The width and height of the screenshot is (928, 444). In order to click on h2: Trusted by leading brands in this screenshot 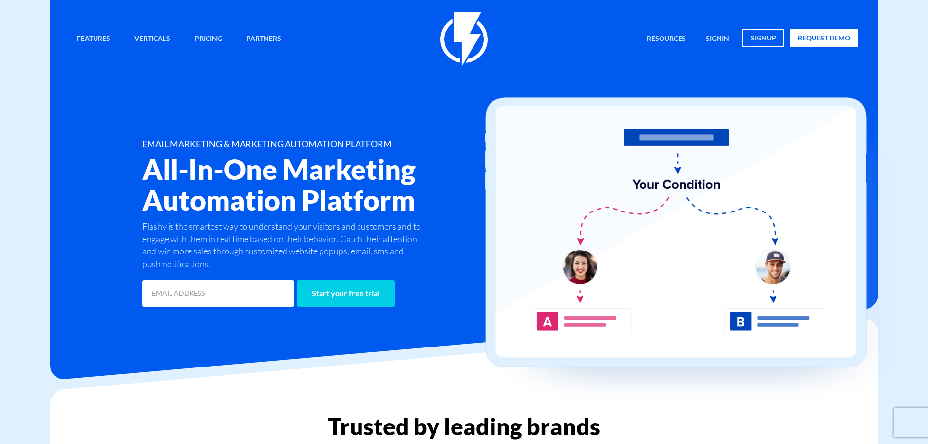, I will do `click(464, 426)`.